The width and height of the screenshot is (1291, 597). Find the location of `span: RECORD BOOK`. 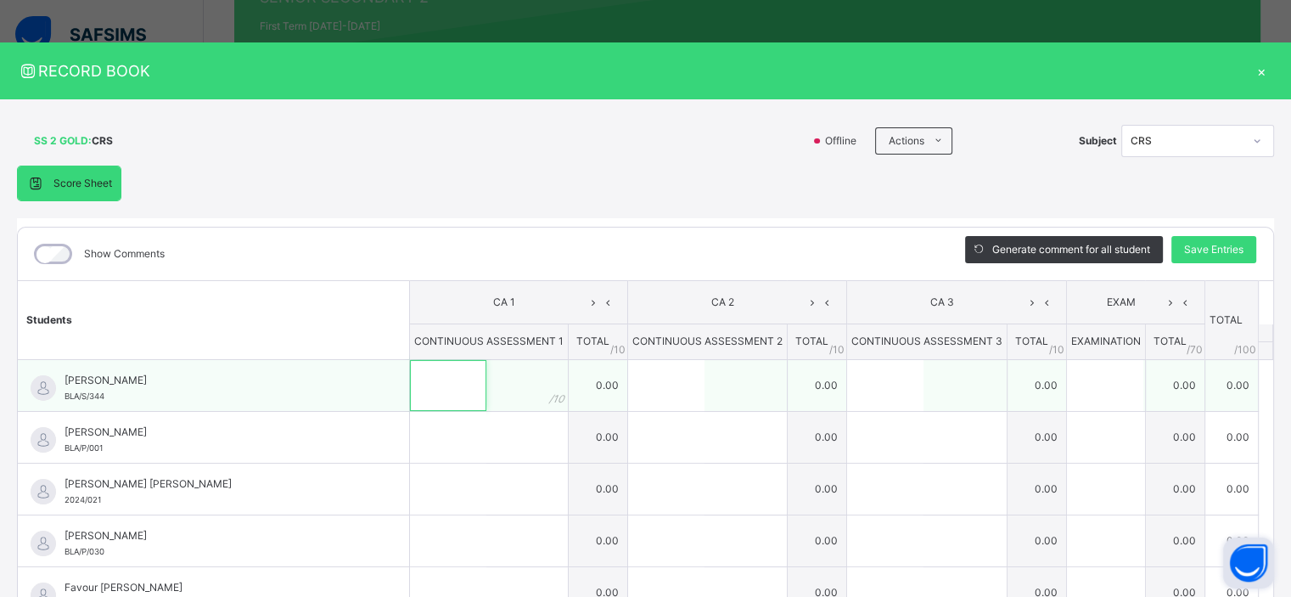

span: RECORD BOOK is located at coordinates (632, 70).